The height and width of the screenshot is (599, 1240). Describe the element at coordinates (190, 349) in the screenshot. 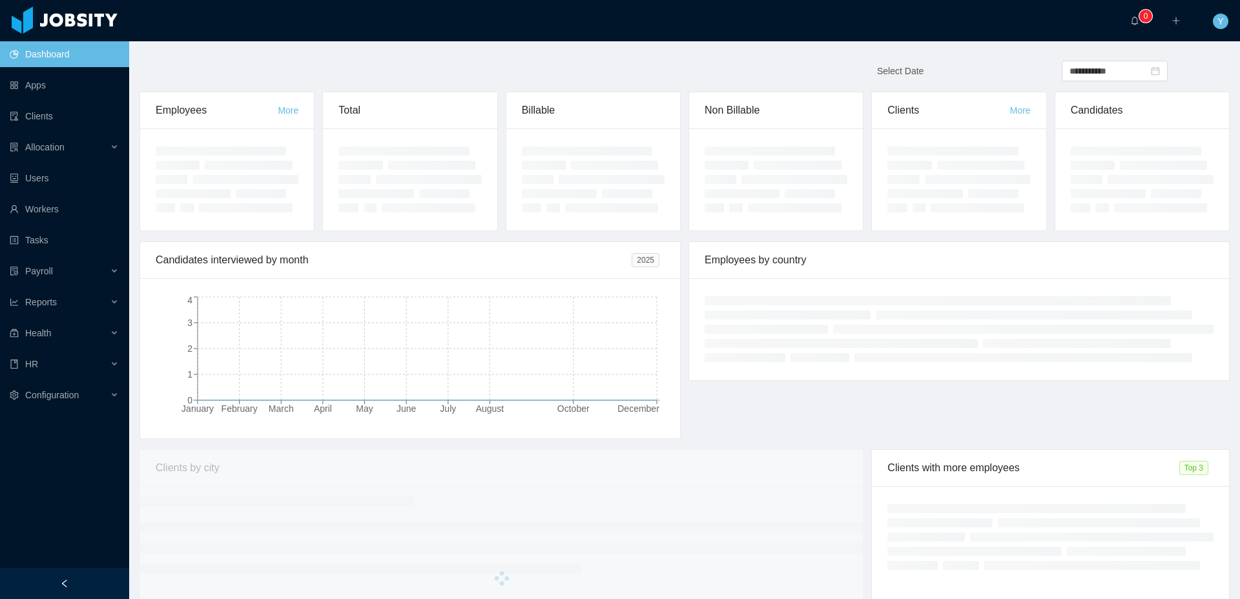

I see `tspan: 2` at that location.